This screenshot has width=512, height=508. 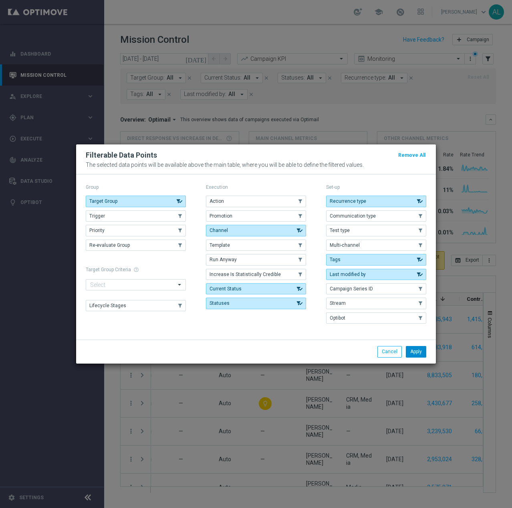 What do you see at coordinates (376, 201) in the screenshot?
I see `button: Recurrence type` at bounding box center [376, 201].